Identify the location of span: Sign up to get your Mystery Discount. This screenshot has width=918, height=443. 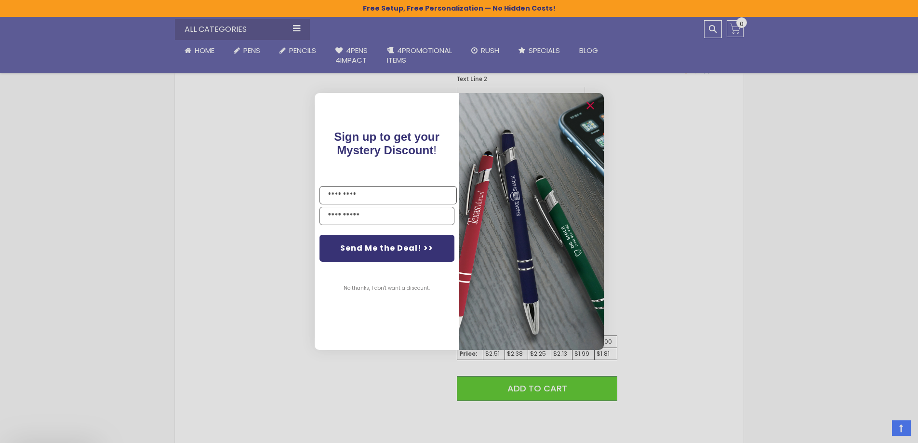
(386, 143).